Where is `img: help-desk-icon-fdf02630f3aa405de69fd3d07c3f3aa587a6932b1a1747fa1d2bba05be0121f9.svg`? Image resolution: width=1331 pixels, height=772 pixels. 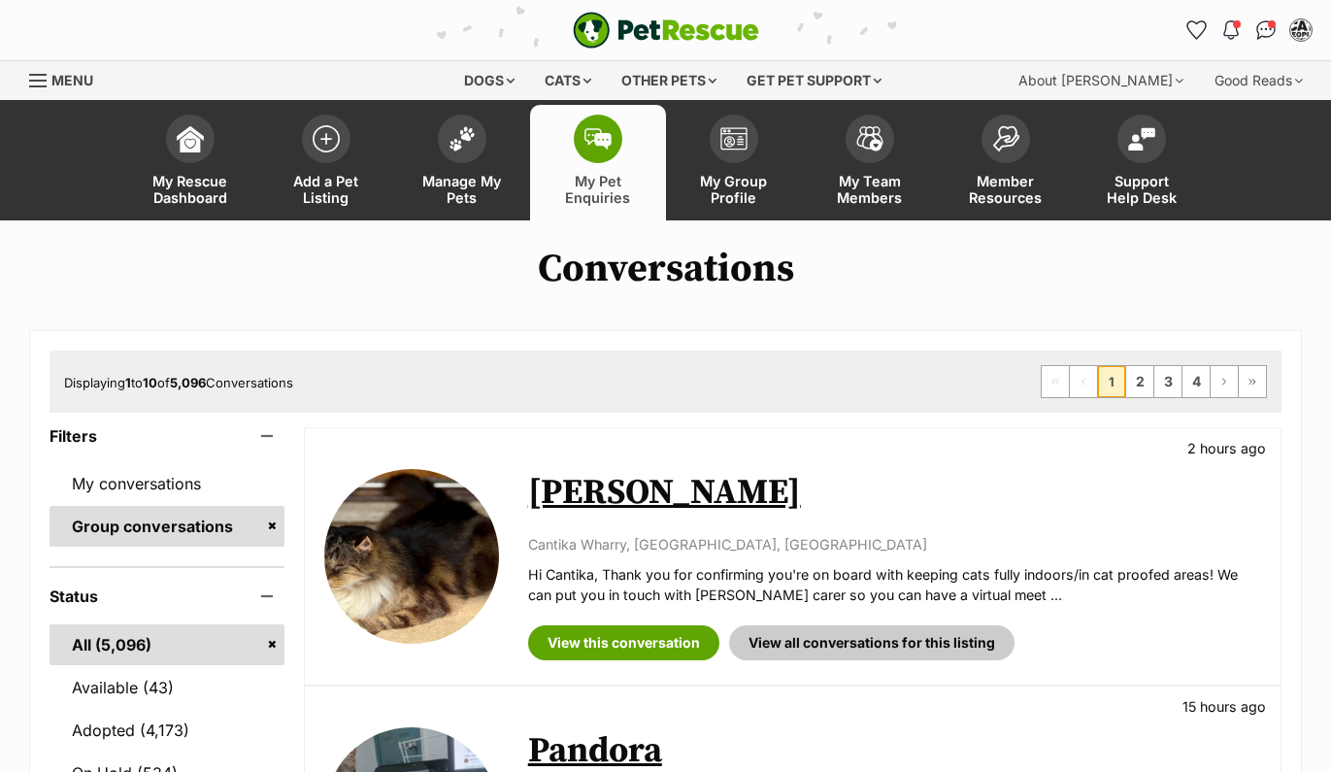
img: help-desk-icon-fdf02630f3aa405de69fd3d07c3f3aa587a6932b1a1747fa1d2bba05be0121f9.svg is located at coordinates (1142, 139).